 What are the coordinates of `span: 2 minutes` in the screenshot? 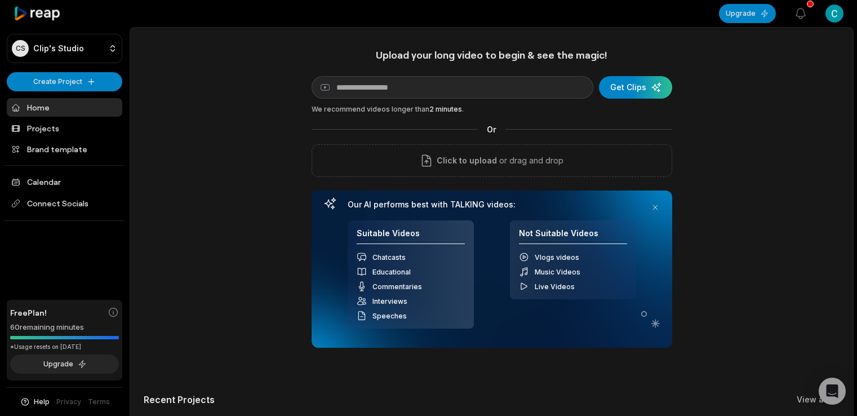 It's located at (446, 109).